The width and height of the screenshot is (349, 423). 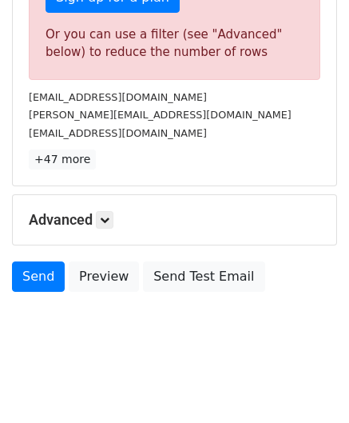 What do you see at coordinates (309, 384) in the screenshot?
I see `div: Chat Widget` at bounding box center [309, 384].